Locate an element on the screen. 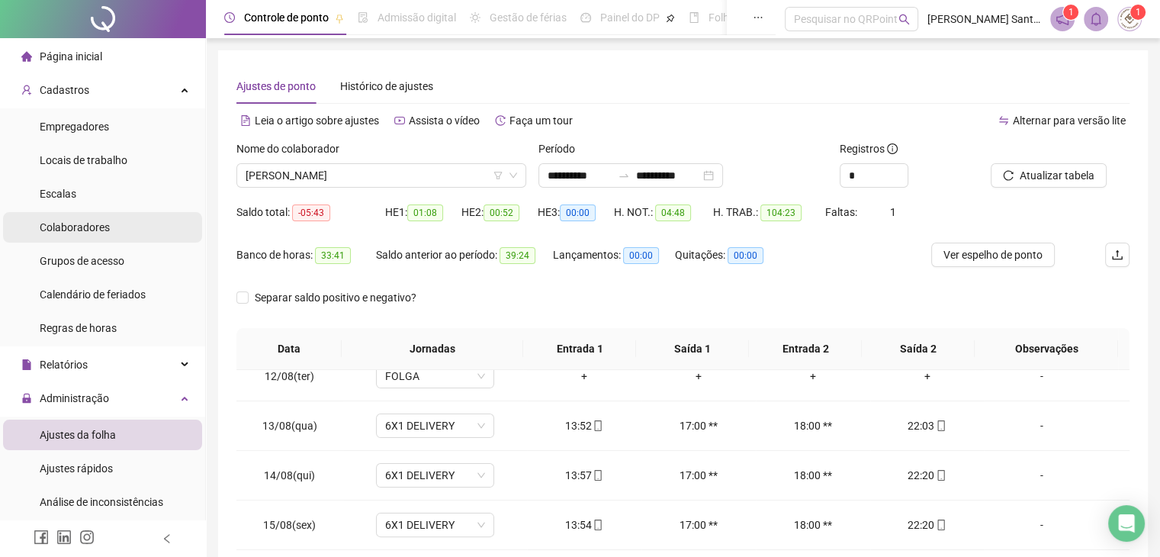  span: facebook is located at coordinates (41, 537).